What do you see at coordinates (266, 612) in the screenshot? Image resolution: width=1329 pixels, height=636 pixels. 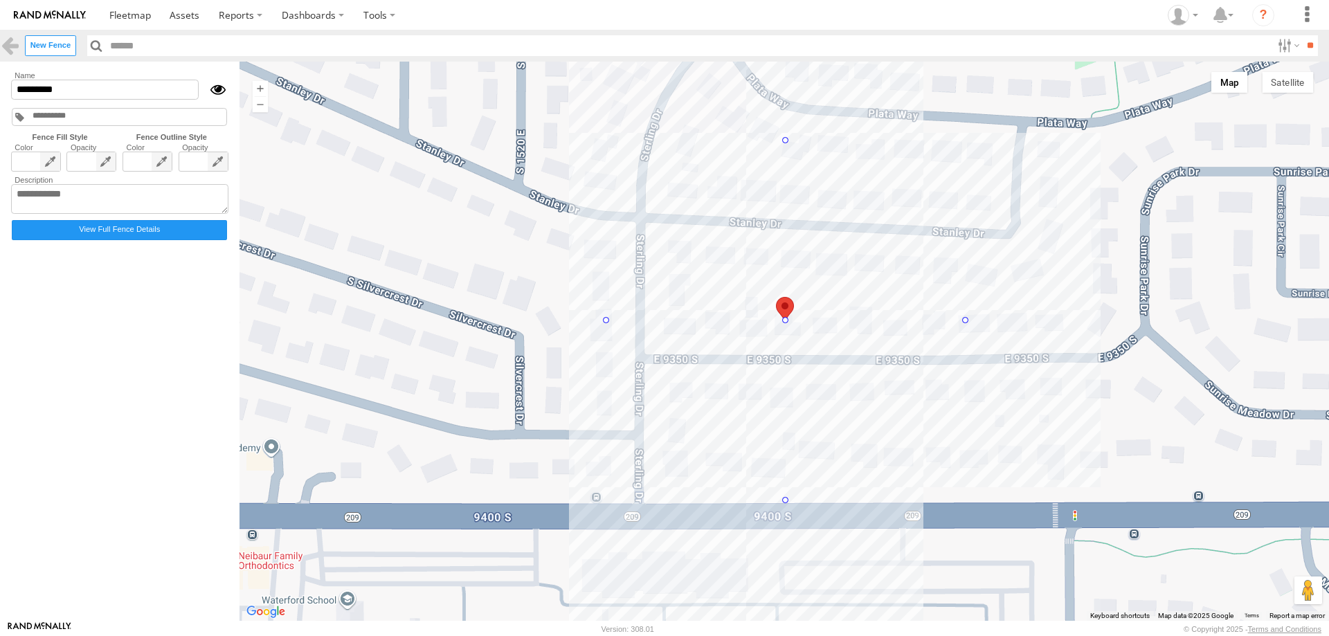 I see `a: Open this area in Google Maps (opens a new window)` at bounding box center [266, 612].